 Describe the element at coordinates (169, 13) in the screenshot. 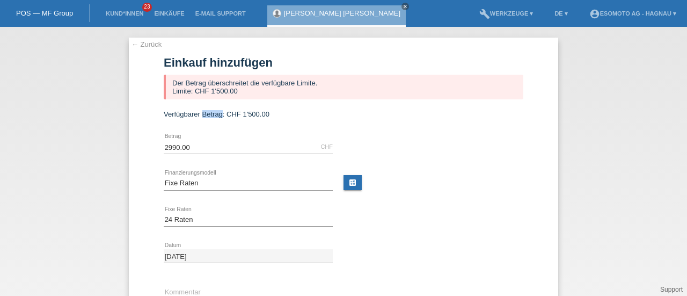

I see `a: Einkäufe` at that location.